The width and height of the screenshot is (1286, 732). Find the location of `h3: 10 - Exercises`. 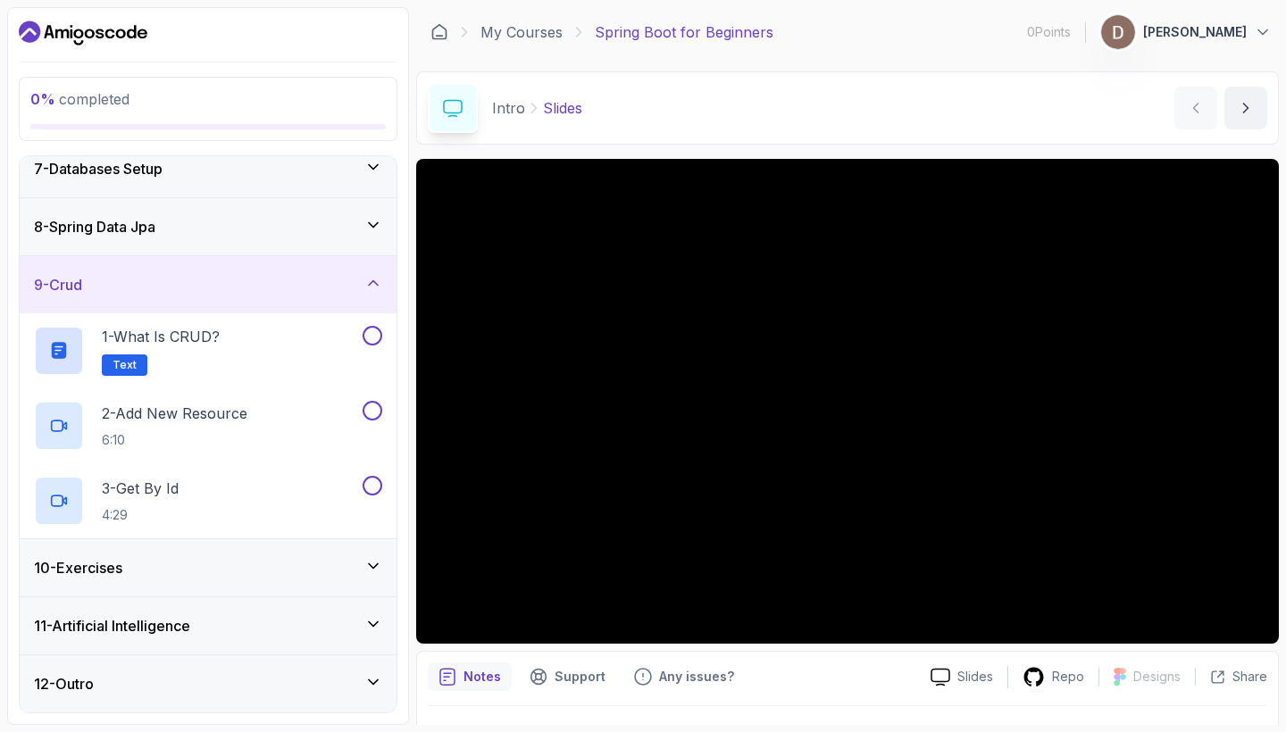

h3: 10 - Exercises is located at coordinates (78, 568).